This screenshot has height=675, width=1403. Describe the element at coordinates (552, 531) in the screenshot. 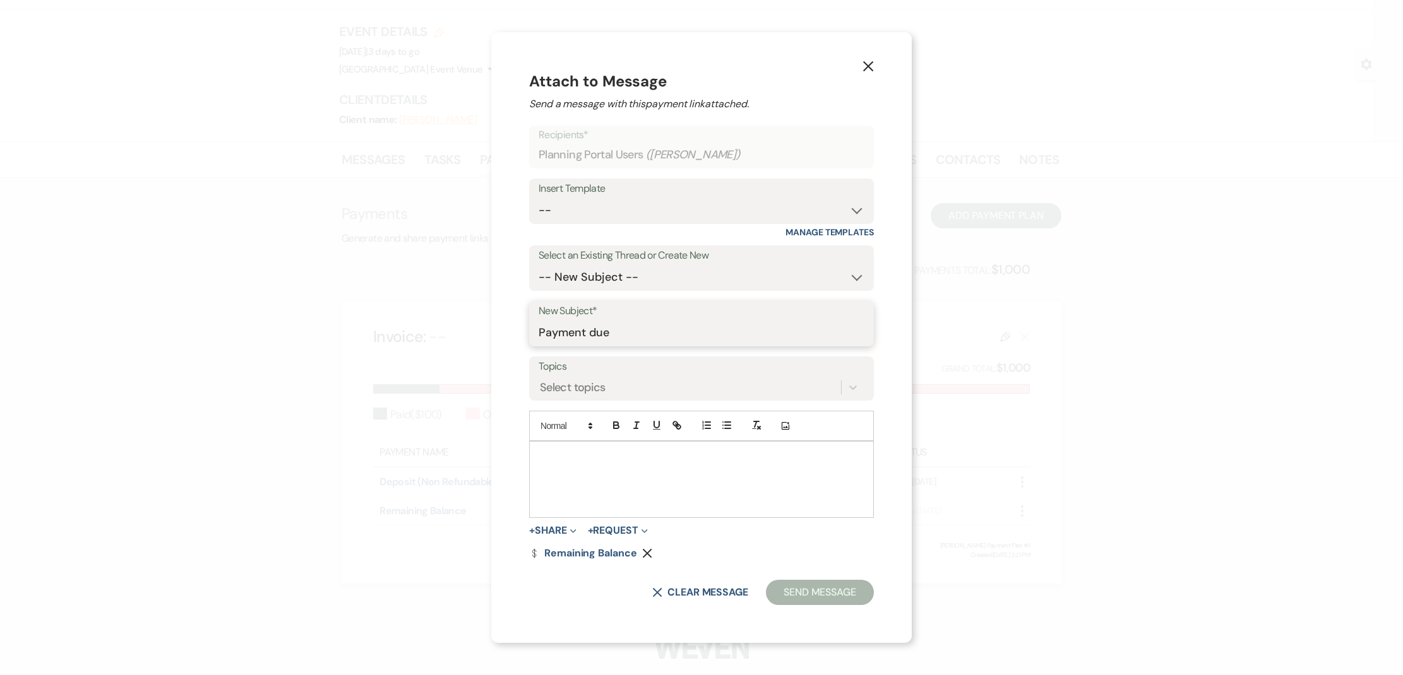

I see `button: Share` at that location.